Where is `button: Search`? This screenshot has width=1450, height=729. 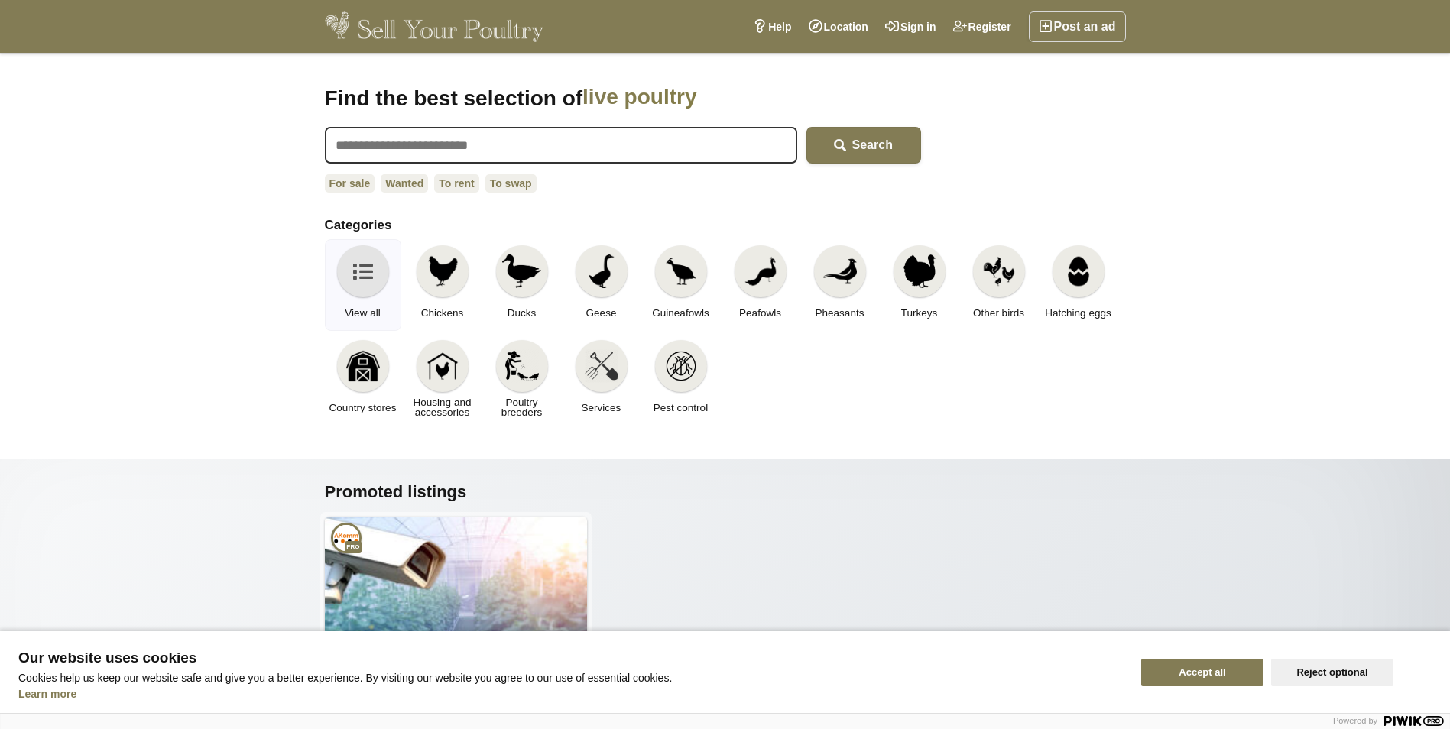
button: Search is located at coordinates (864, 145).